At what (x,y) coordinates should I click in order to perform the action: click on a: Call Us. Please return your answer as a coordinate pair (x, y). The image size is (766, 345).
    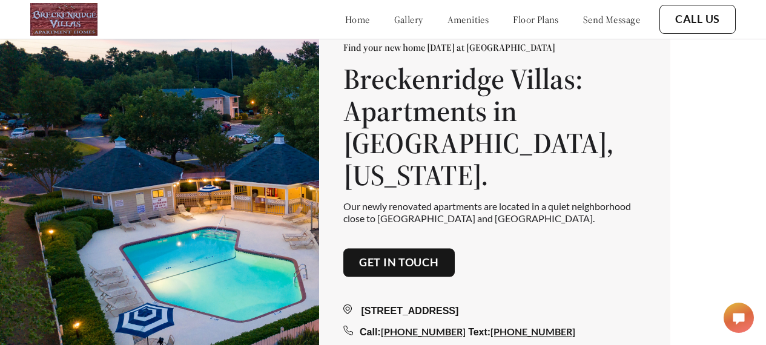
    Looking at the image, I should click on (698, 19).